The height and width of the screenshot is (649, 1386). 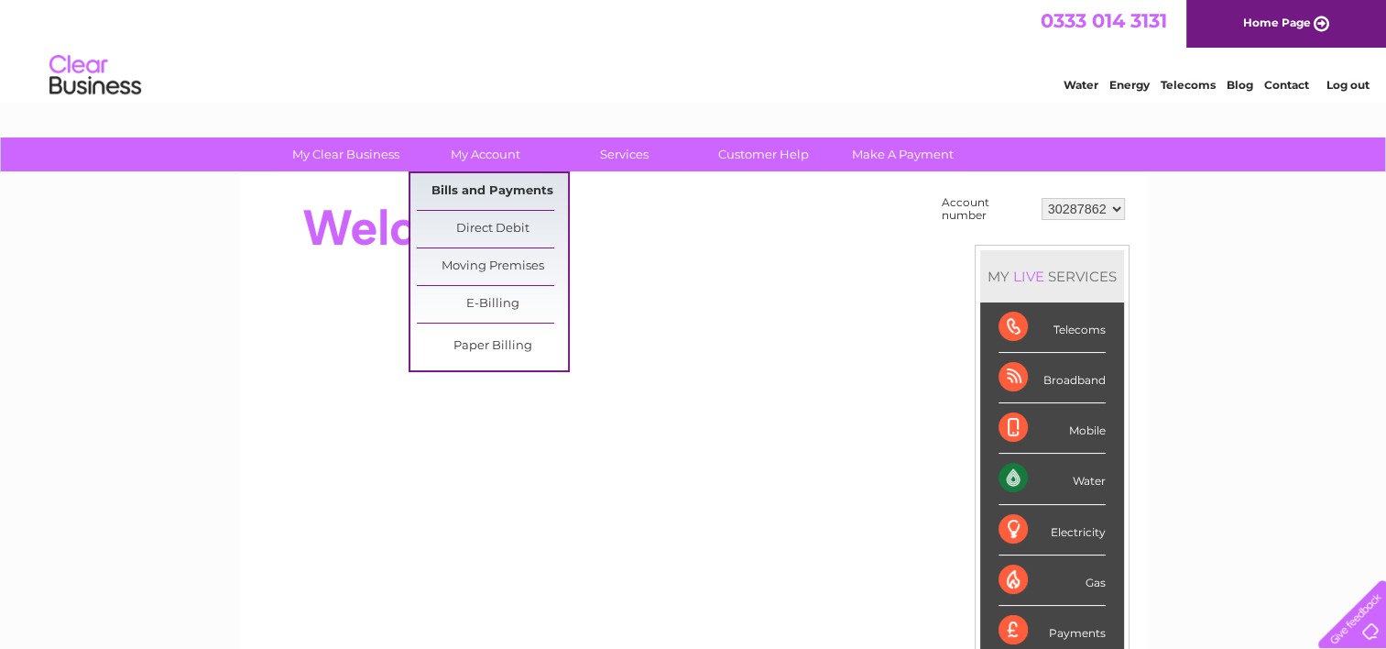 I want to click on a: Blog, so click(x=1240, y=84).